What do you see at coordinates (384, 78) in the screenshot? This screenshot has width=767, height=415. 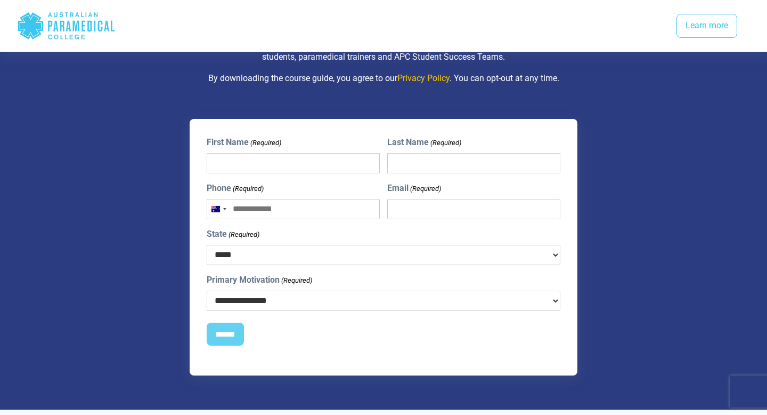 I see `p: By downloading the course guide, you agree to our . You can opt-out at any time.` at bounding box center [384, 78].